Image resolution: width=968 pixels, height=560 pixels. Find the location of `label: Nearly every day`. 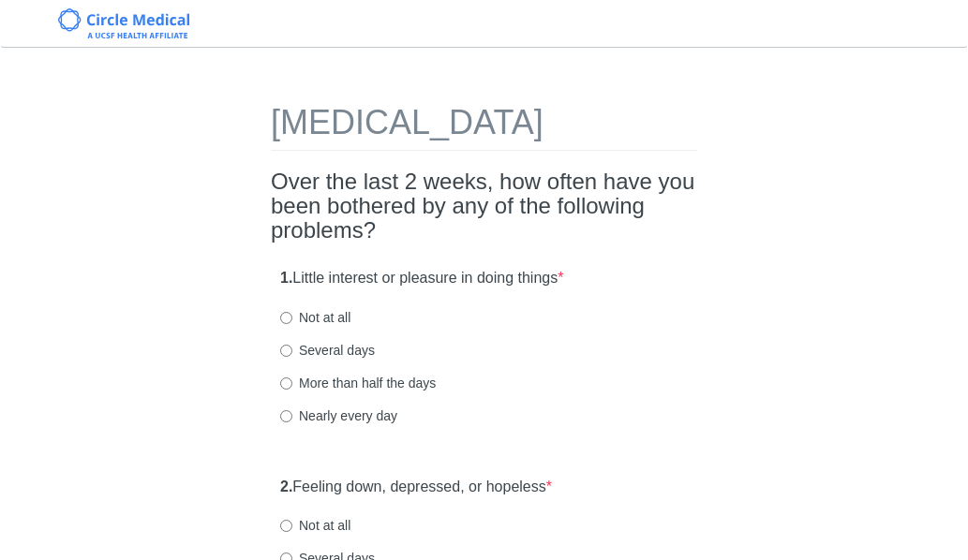

label: Nearly every day is located at coordinates (338, 416).